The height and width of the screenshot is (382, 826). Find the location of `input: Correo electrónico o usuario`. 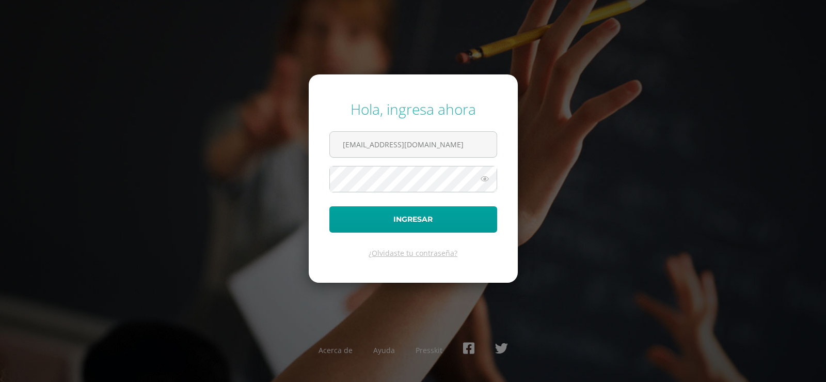

input: Correo electrónico o usuario is located at coordinates (413, 144).